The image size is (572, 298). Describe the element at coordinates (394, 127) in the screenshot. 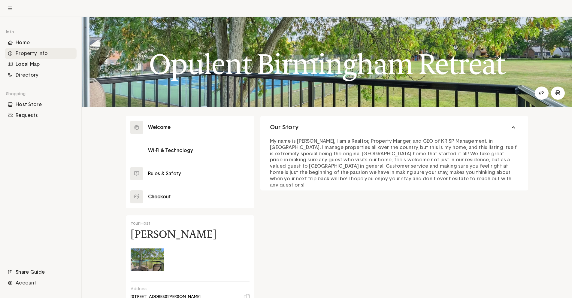

I see `button: Our Story` at that location.